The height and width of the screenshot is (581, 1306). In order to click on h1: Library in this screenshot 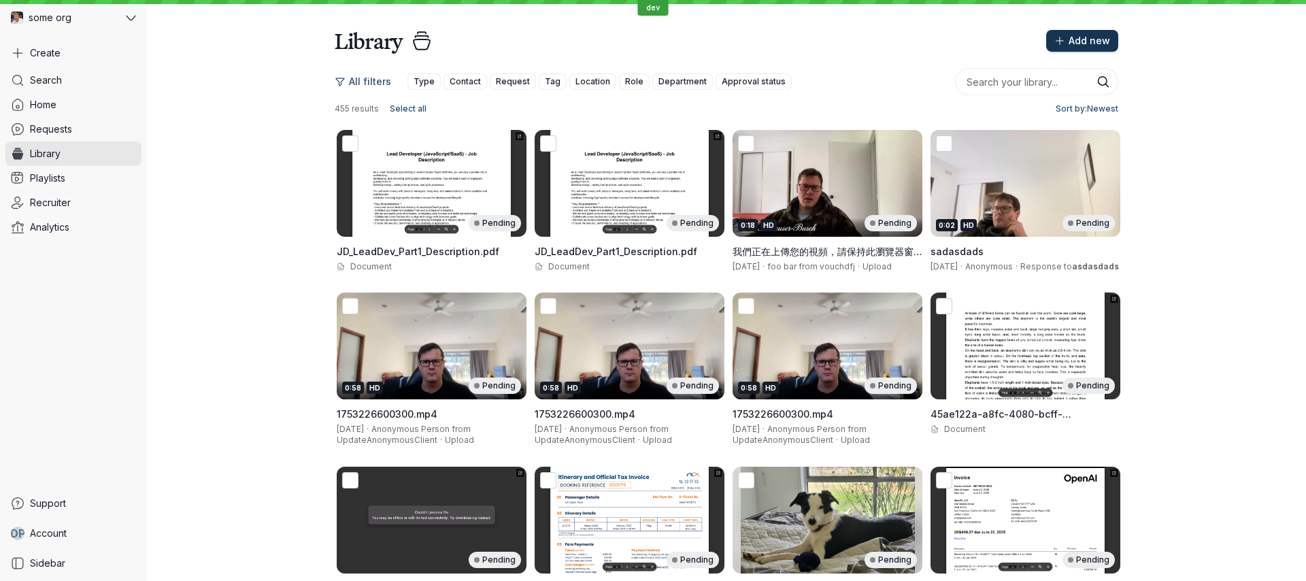, I will do `click(369, 41)`.